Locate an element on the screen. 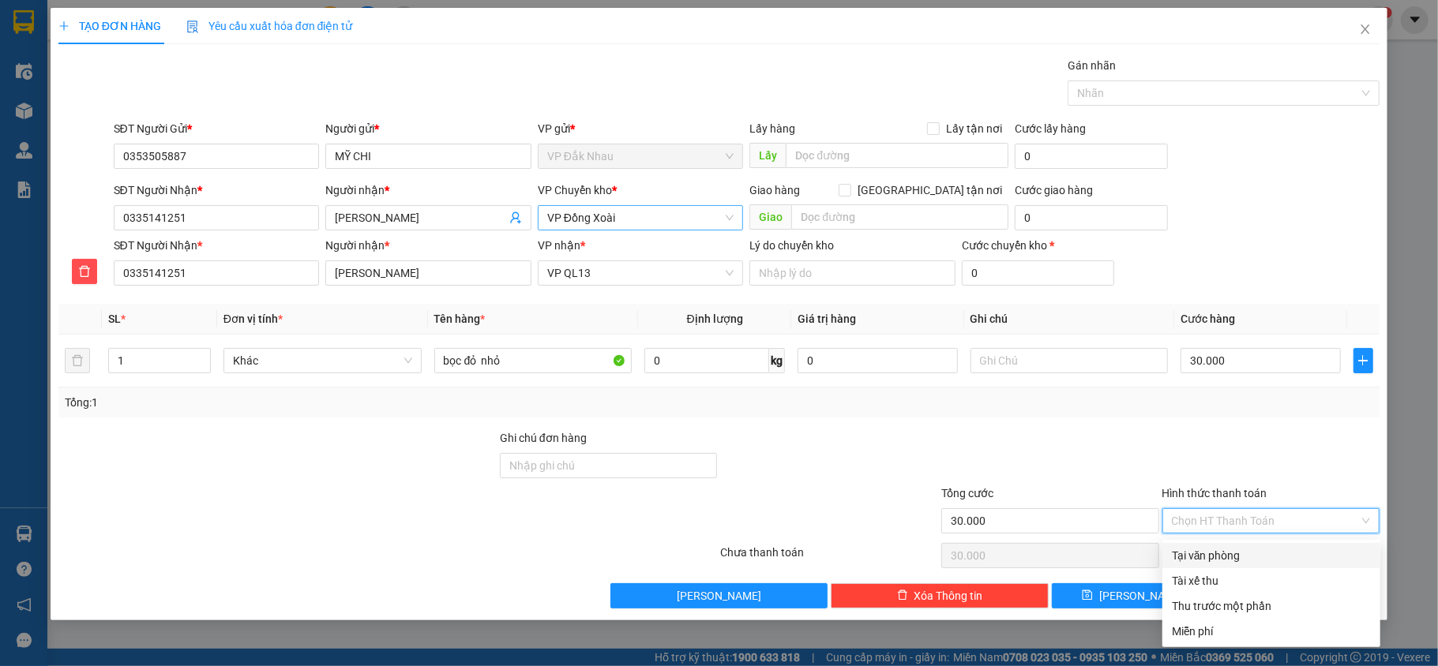 The height and width of the screenshot is (666, 1438). button: plus is located at coordinates (1363, 361).